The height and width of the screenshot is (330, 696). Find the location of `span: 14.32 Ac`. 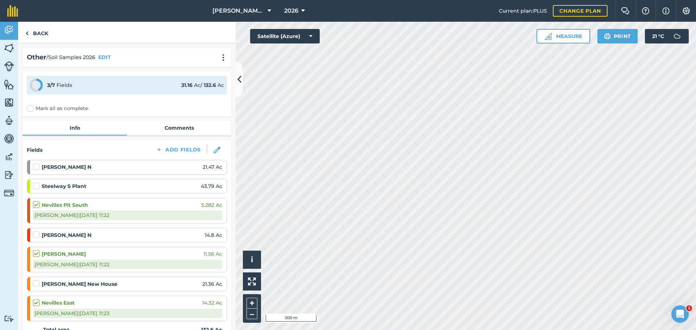

span: 14.32 Ac is located at coordinates (212, 303).